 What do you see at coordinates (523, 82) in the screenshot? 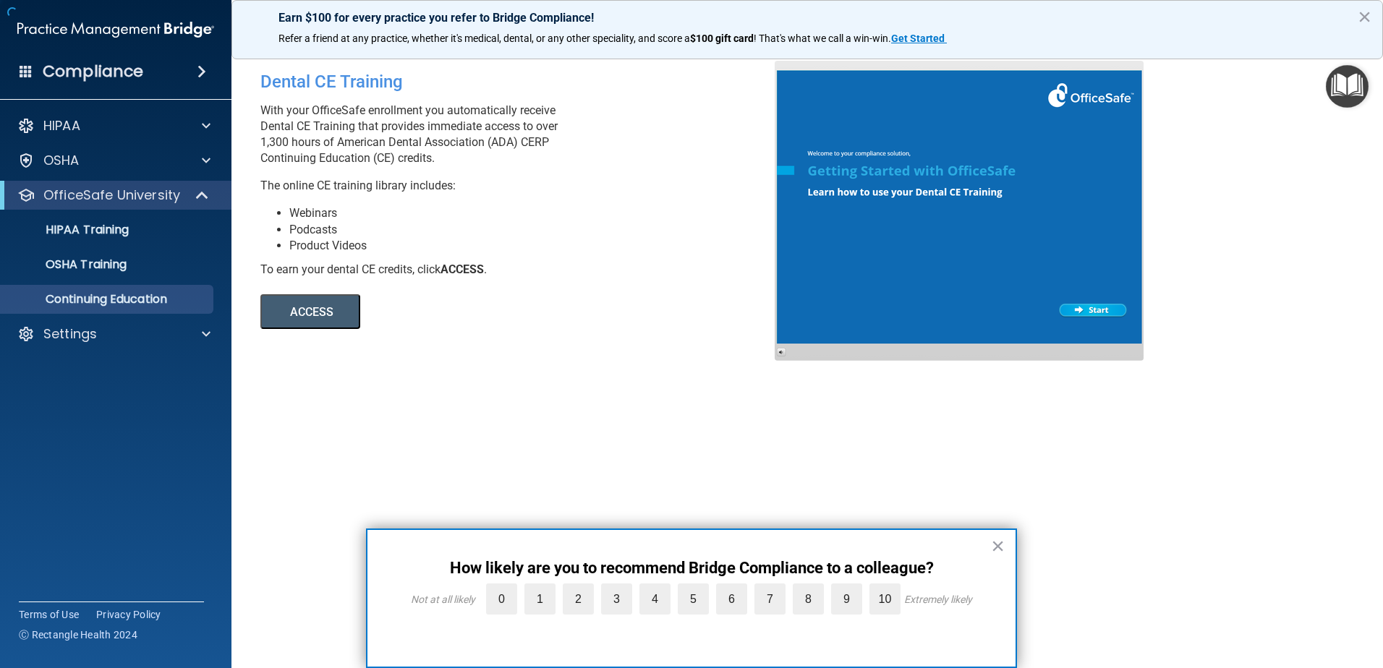
I see `div: Dental CE Training` at bounding box center [523, 82].